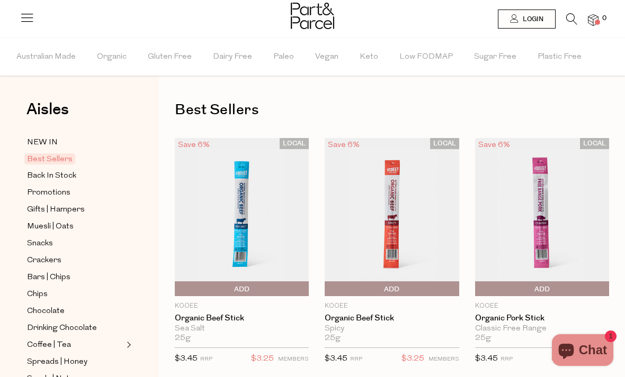 The image size is (625, 377). Describe the element at coordinates (42, 143) in the screenshot. I see `span: NEW IN` at that location.